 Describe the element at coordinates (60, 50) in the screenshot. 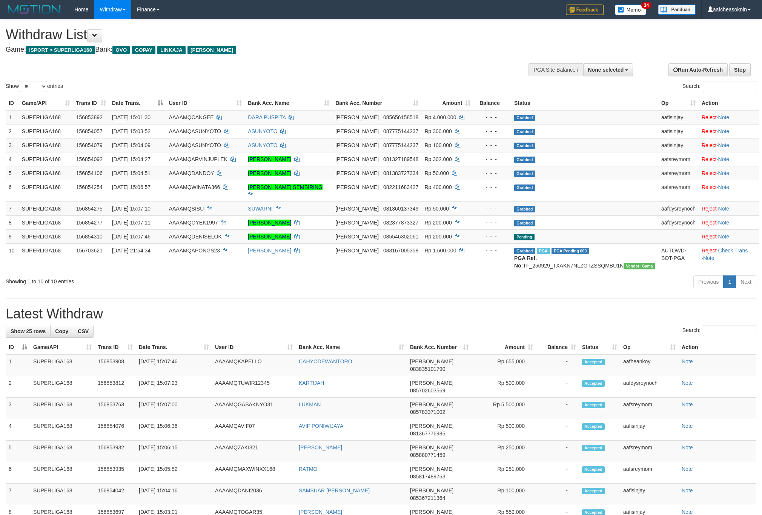

I see `span: ISPORT > SUPERLIGA168` at that location.